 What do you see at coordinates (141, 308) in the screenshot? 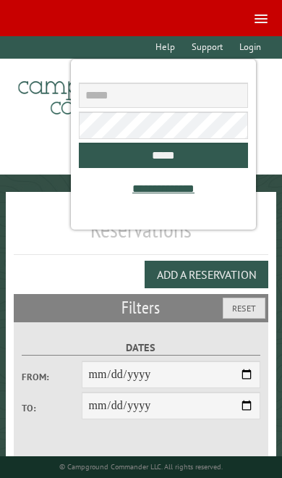
I see `h2: Filters` at bounding box center [141, 308].